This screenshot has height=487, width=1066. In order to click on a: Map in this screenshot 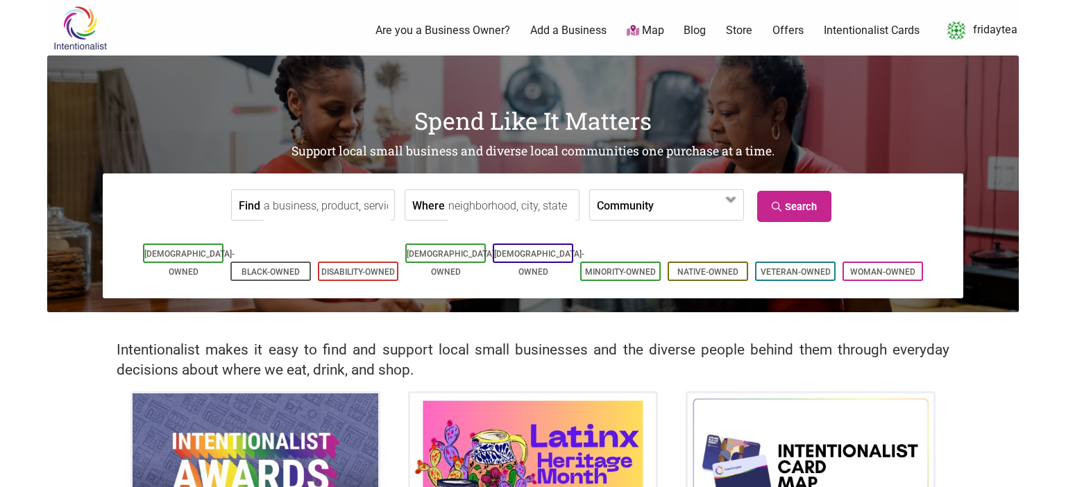, I will do `click(646, 31)`.